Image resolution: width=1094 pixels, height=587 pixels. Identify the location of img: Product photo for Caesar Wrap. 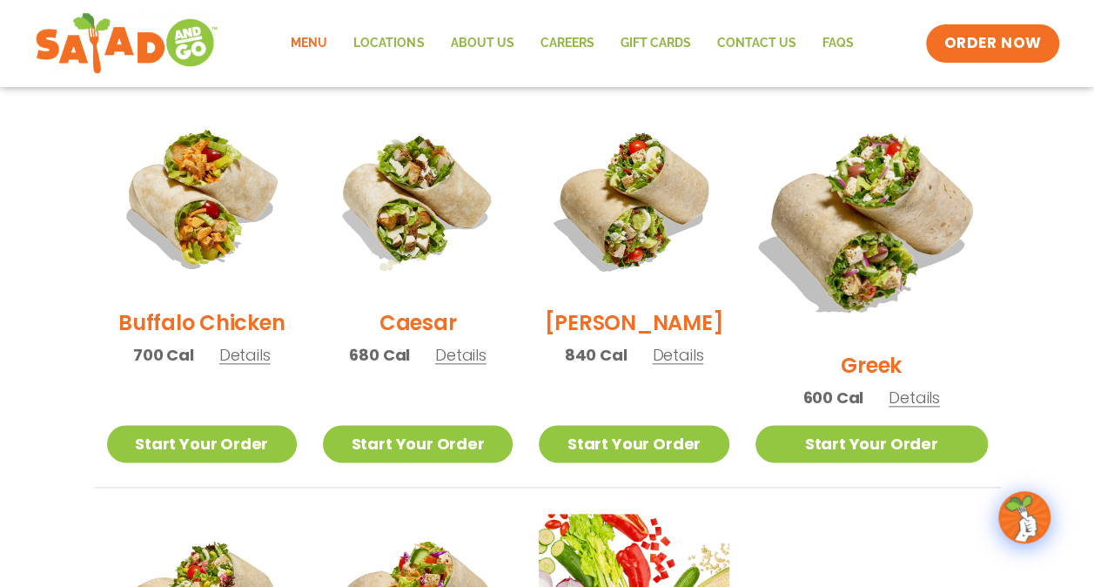
(418, 199).